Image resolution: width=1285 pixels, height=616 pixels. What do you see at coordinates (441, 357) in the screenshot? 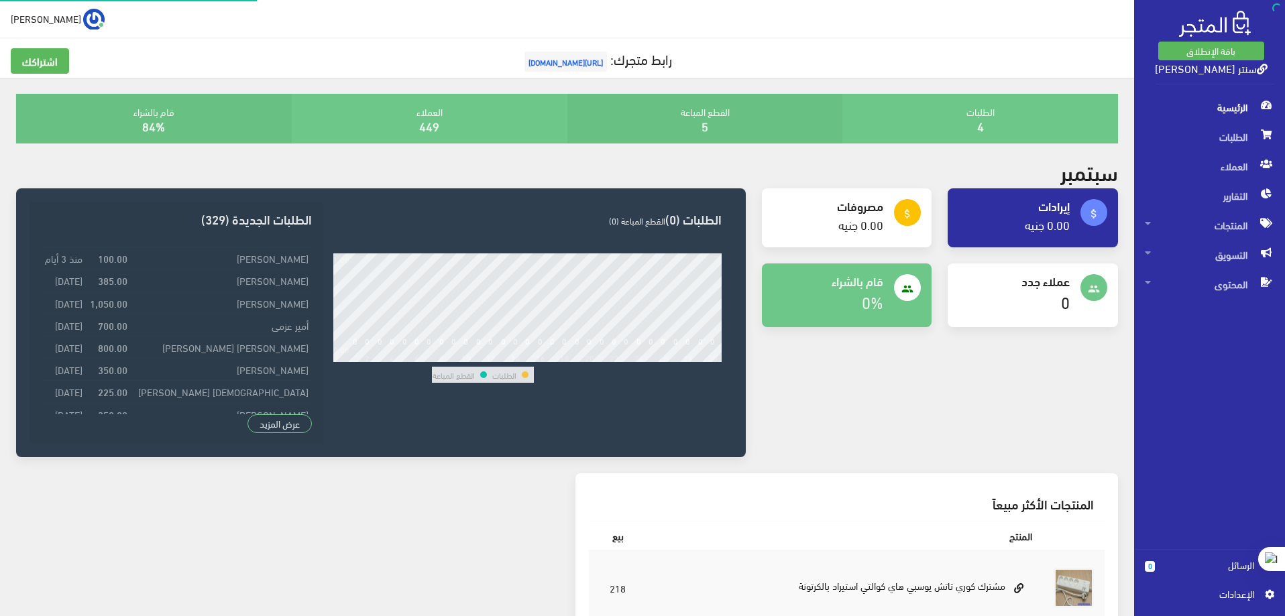
I see `div: 8` at bounding box center [441, 357].